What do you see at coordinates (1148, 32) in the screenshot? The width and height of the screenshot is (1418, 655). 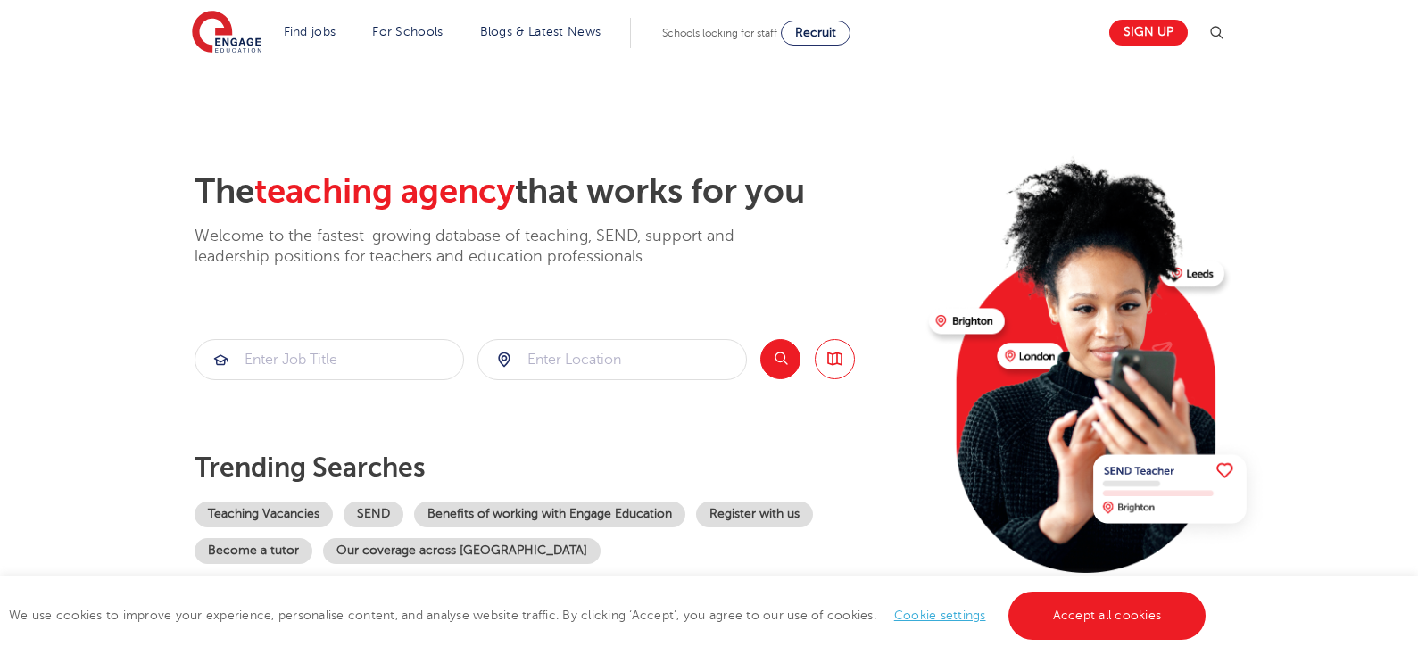 I see `a: Sign up` at bounding box center [1148, 32].